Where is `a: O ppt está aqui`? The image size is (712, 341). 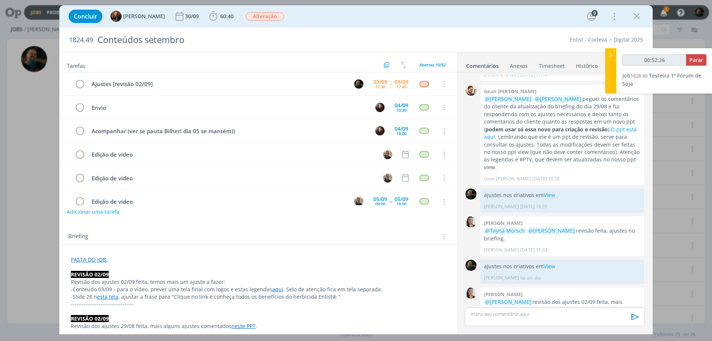
a: O ppt está aqui is located at coordinates (560, 133).